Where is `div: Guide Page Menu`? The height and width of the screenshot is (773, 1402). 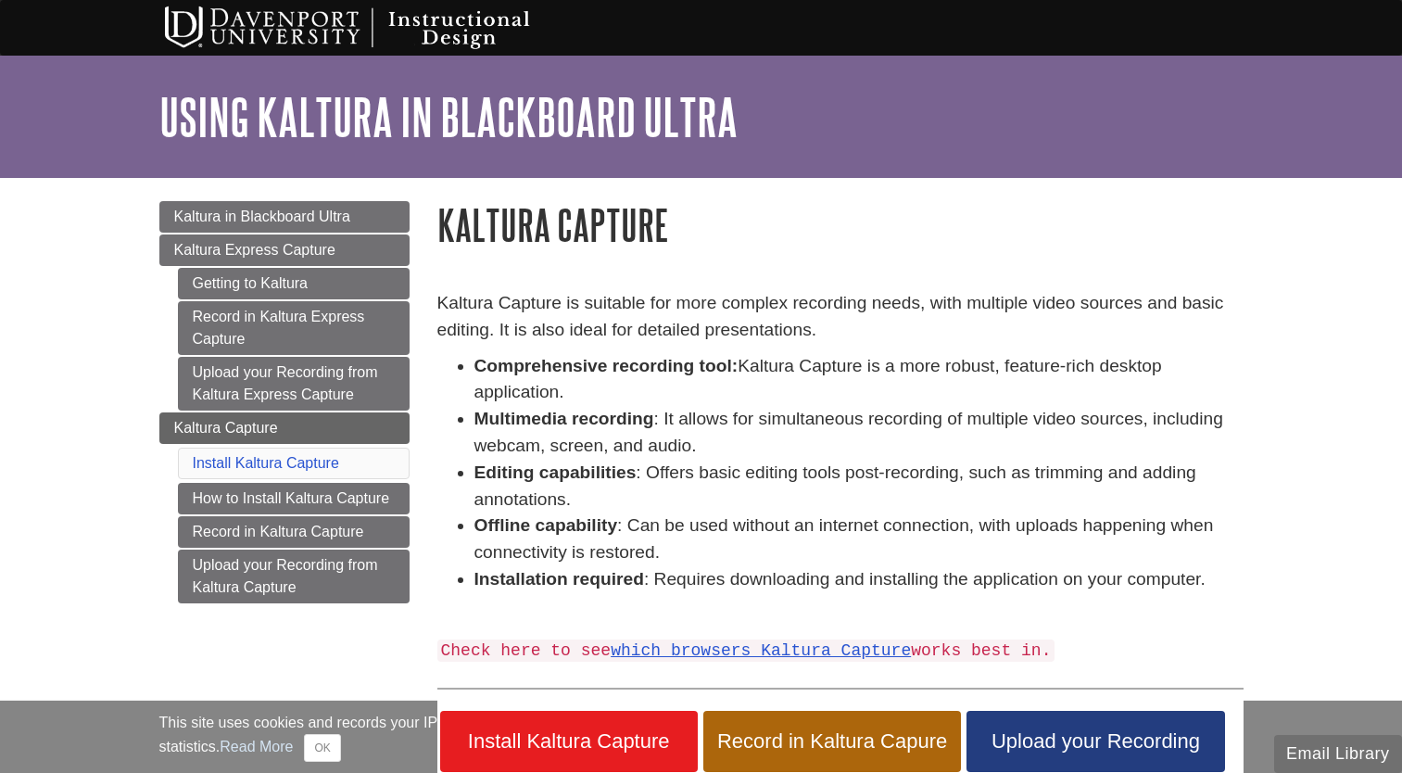 div: Guide Page Menu is located at coordinates (285, 402).